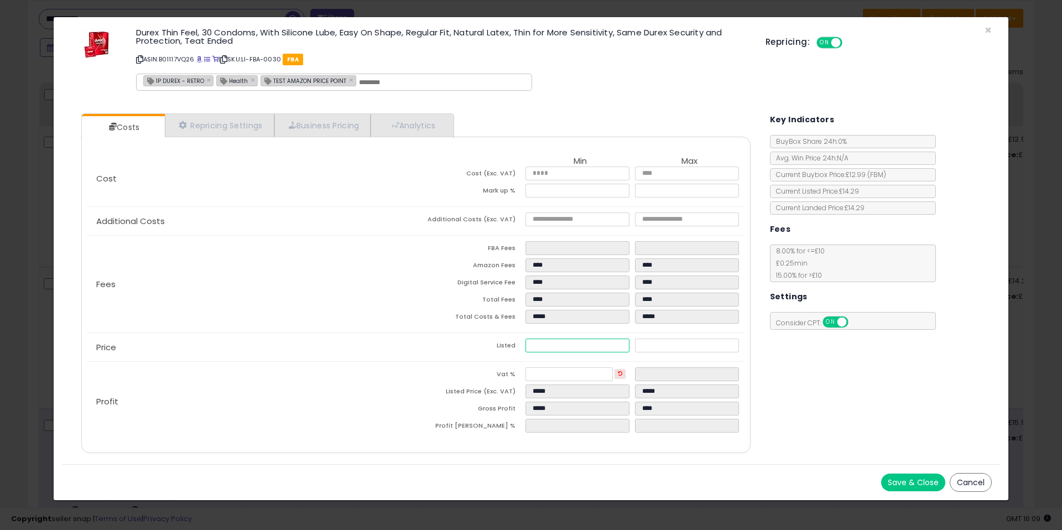  What do you see at coordinates (322, 125) in the screenshot?
I see `a: Business Pricing` at bounding box center [322, 125].